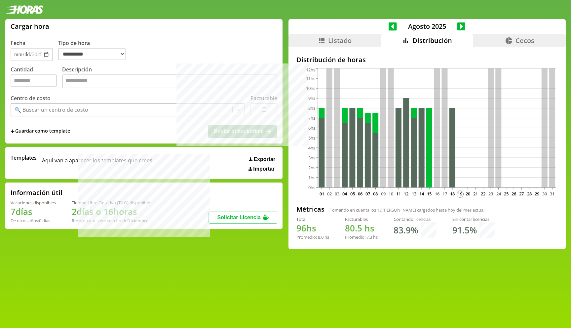 The height and width of the screenshot is (328, 571). What do you see at coordinates (465, 230) in the screenshot?
I see `h1: 91.5 %` at bounding box center [465, 230].